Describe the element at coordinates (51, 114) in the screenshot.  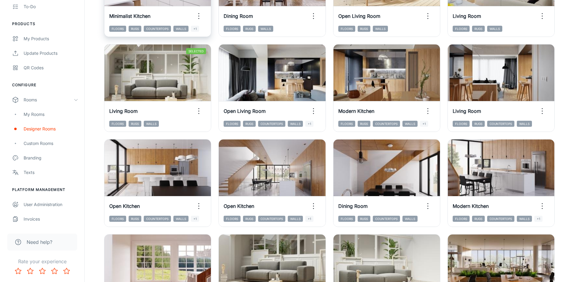
I see `div: My Rooms` at that location.